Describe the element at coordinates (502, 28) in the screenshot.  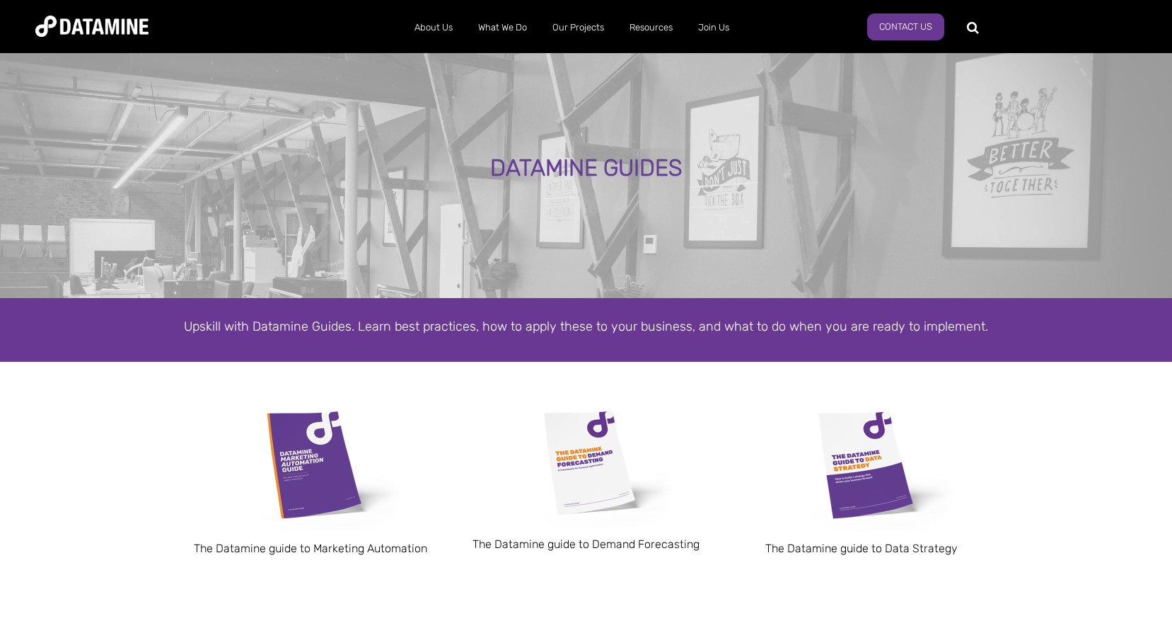
I see `a: What We Do` at that location.